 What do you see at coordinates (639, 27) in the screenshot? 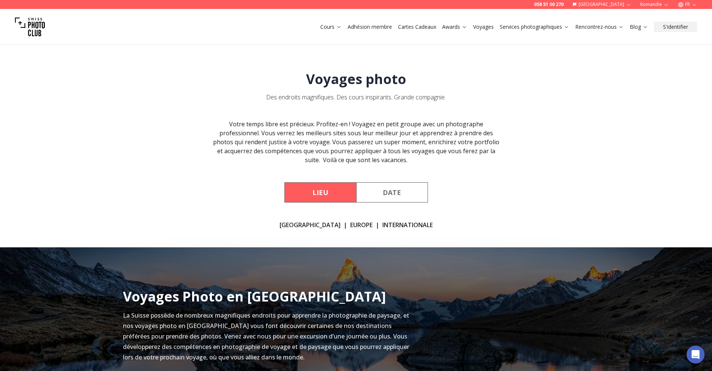
I see `a: Blog` at bounding box center [639, 27].